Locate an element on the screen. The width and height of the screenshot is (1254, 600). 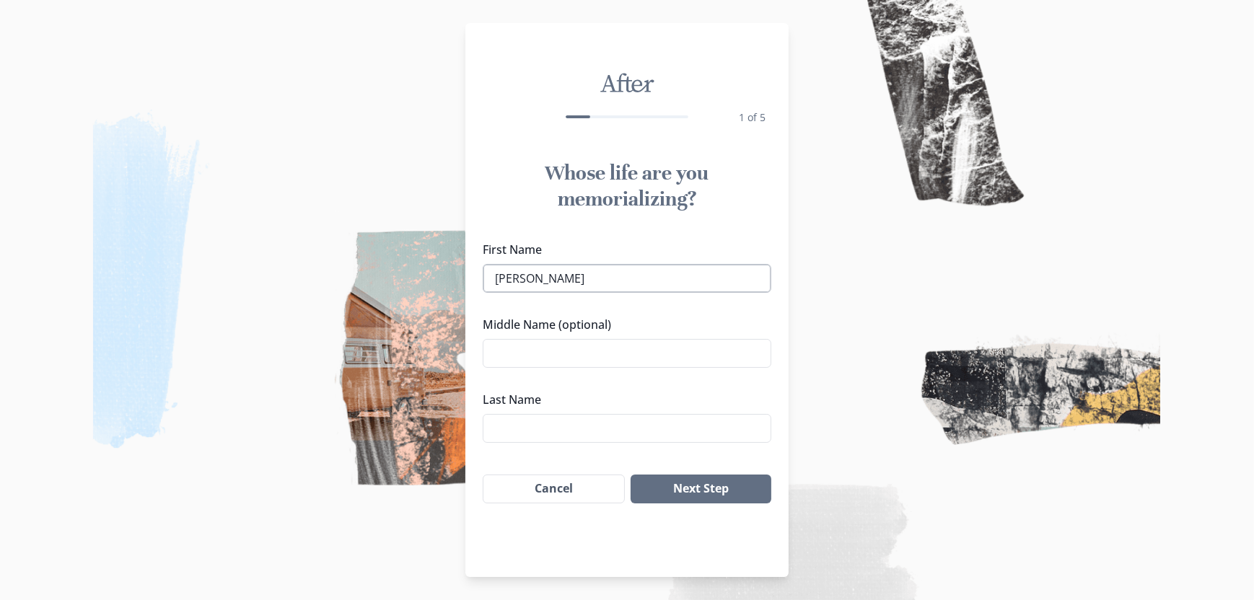
label: Last Name is located at coordinates (623, 400).